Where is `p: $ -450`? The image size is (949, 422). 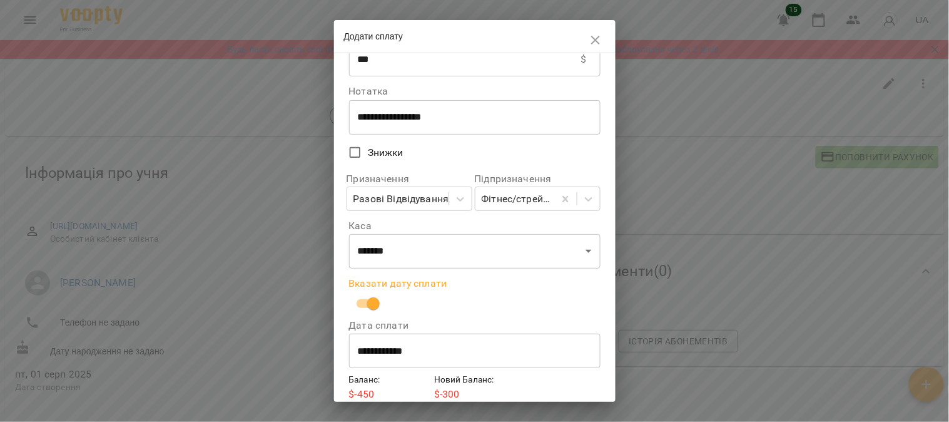
p: $ -450 is located at coordinates (389, 394).